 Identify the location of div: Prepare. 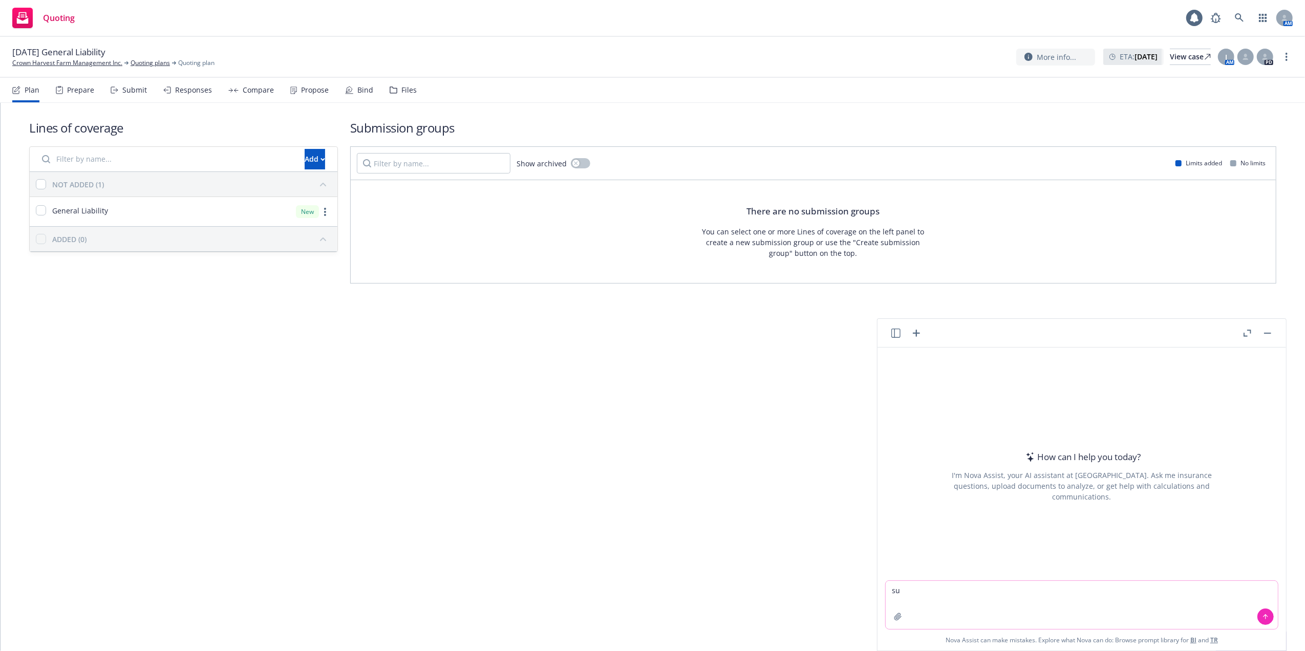
(80, 90).